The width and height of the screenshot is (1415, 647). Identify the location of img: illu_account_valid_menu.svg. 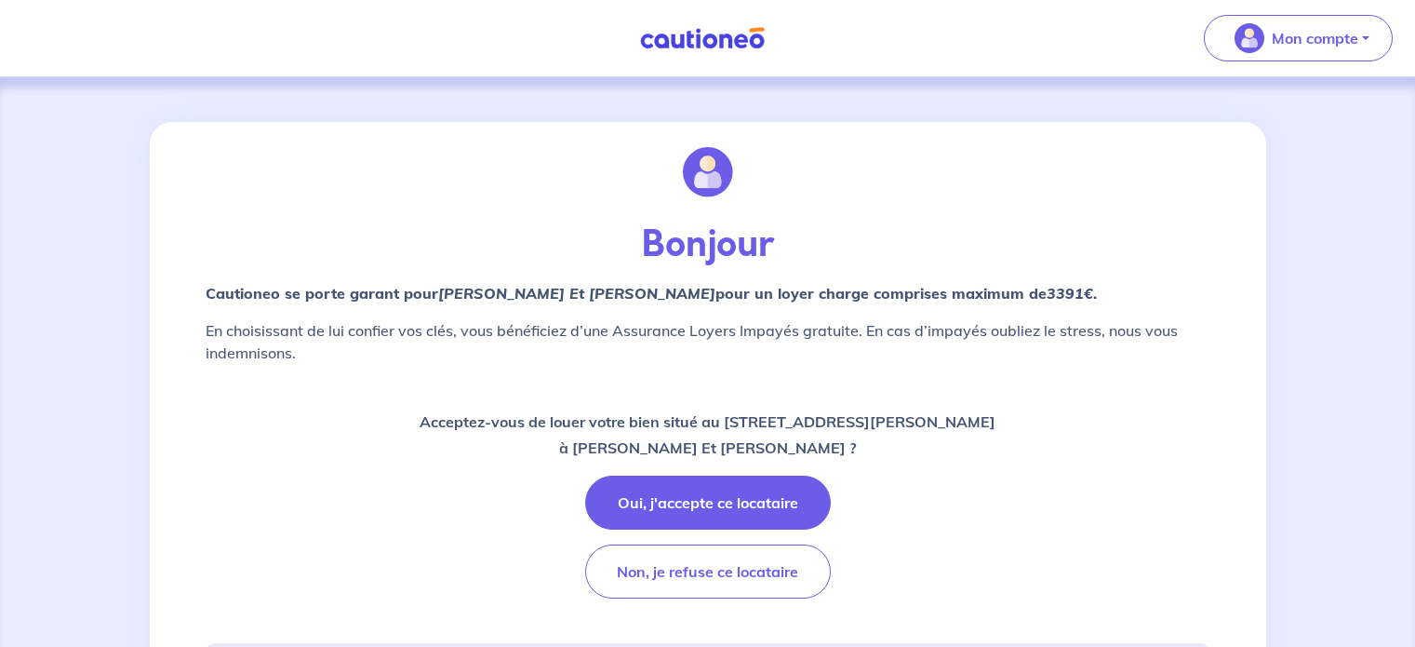
(1250, 38).